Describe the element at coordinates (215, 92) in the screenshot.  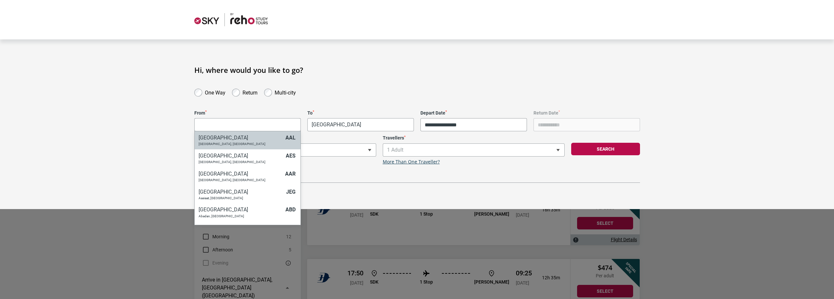
I see `label: One Way` at that location.